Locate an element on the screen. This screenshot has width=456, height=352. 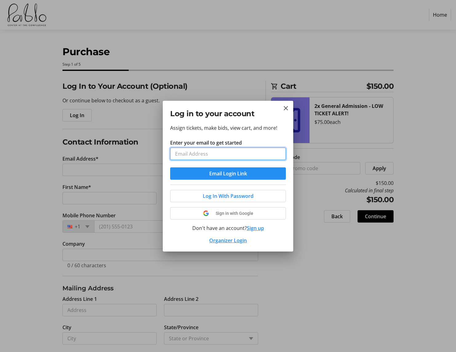
button: Log In With Password is located at coordinates (228, 196).